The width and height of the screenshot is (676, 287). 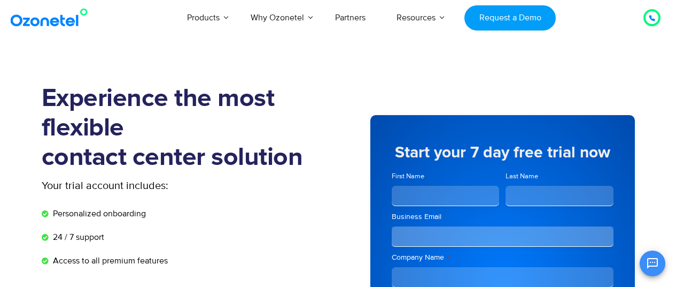 I want to click on label: Company Name, so click(x=503, y=257).